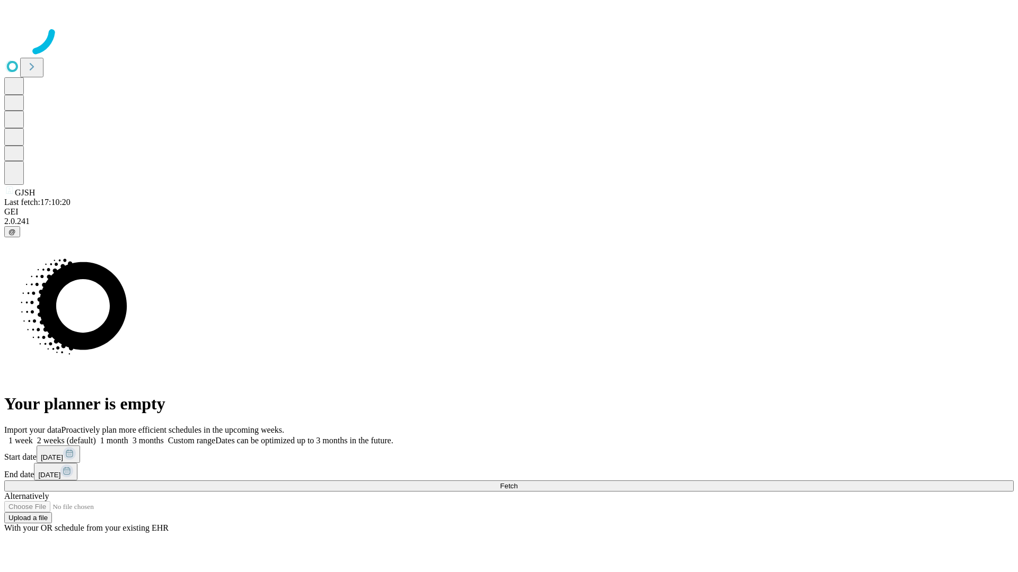 This screenshot has width=1018, height=572. I want to click on span: 2 weeks (default), so click(66, 440).